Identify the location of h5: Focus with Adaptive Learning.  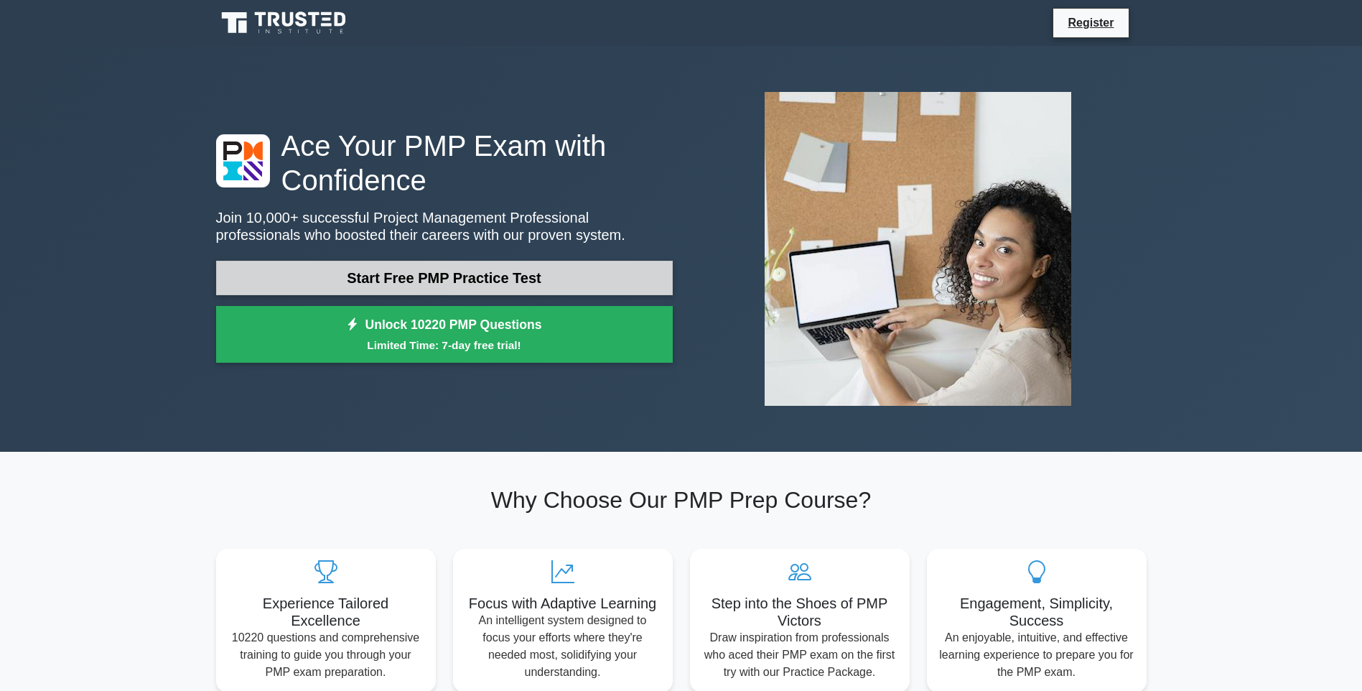
(563, 603).